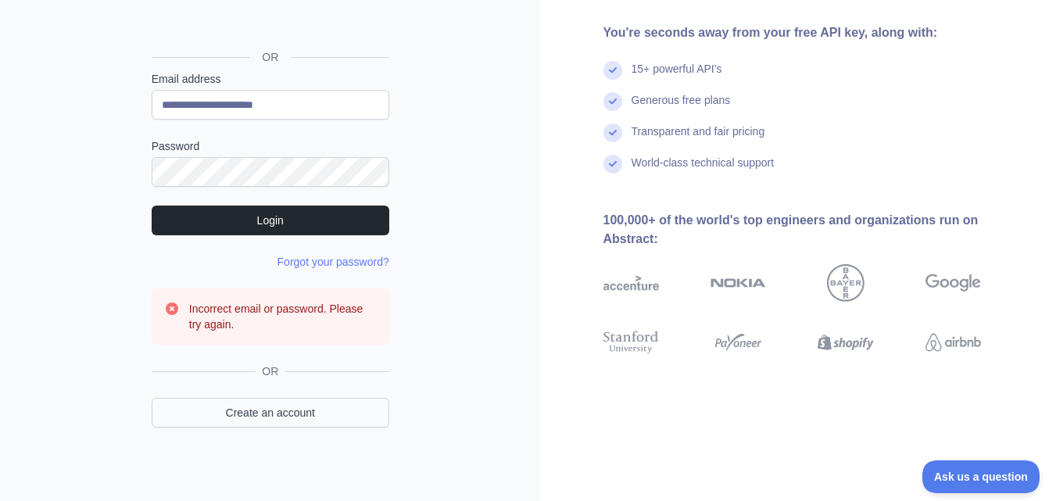  What do you see at coordinates (271, 79) in the screenshot?
I see `label: Email address` at bounding box center [271, 79].